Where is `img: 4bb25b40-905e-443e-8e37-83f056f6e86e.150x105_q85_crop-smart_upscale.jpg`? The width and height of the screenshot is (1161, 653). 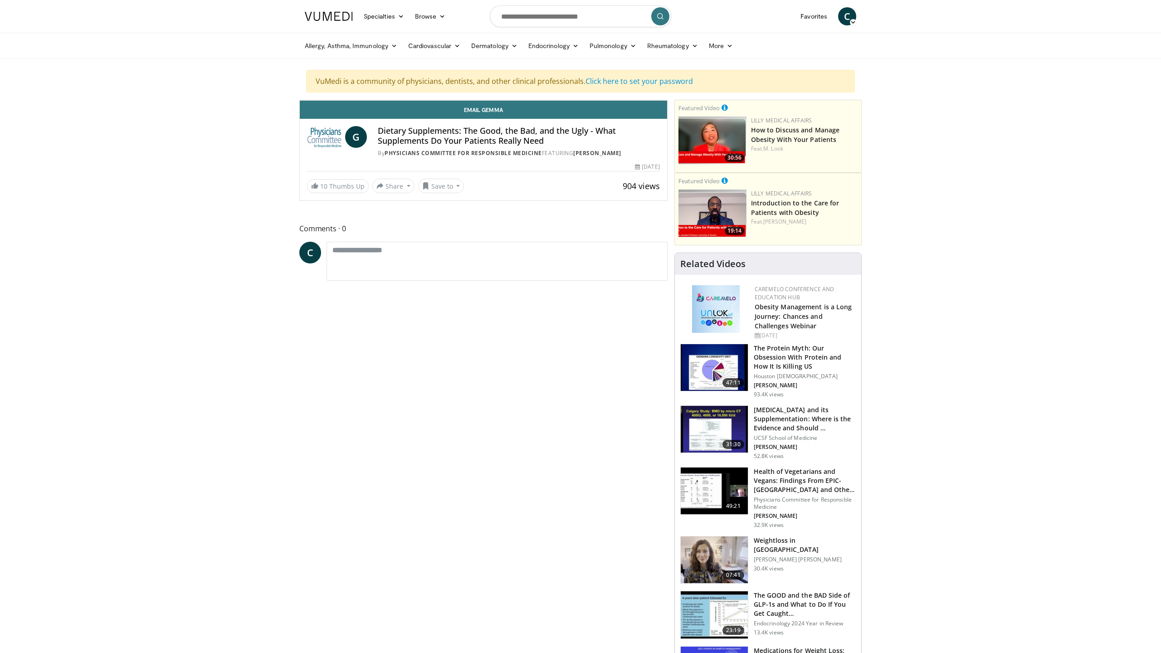
img: 4bb25b40-905e-443e-8e37-83f056f6e86e.150x105_q85_crop-smart_upscale.jpg is located at coordinates (715, 430).